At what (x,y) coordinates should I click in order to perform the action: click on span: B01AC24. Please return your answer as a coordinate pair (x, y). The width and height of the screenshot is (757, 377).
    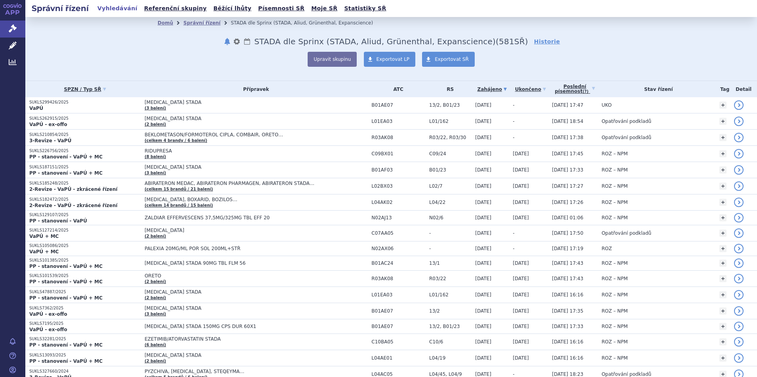
    Looking at the image, I should click on (398, 264).